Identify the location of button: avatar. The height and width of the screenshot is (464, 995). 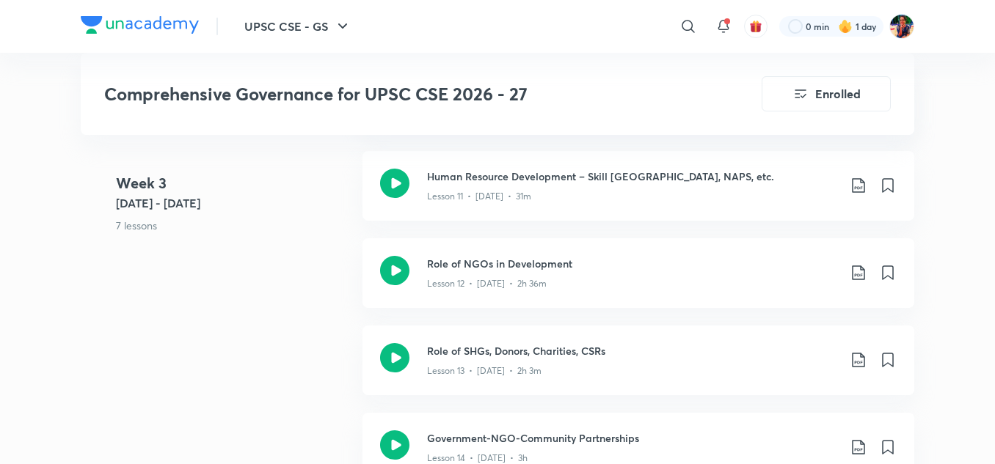
(755, 26).